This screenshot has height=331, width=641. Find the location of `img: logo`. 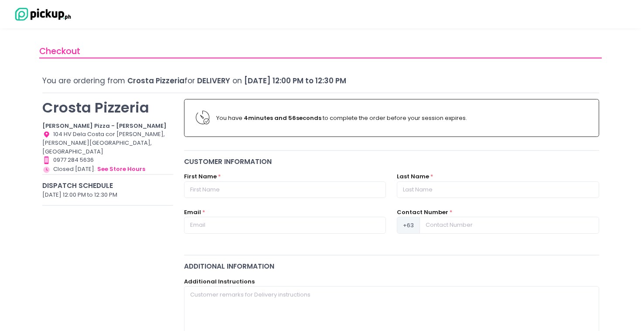

img: logo is located at coordinates (41, 14).